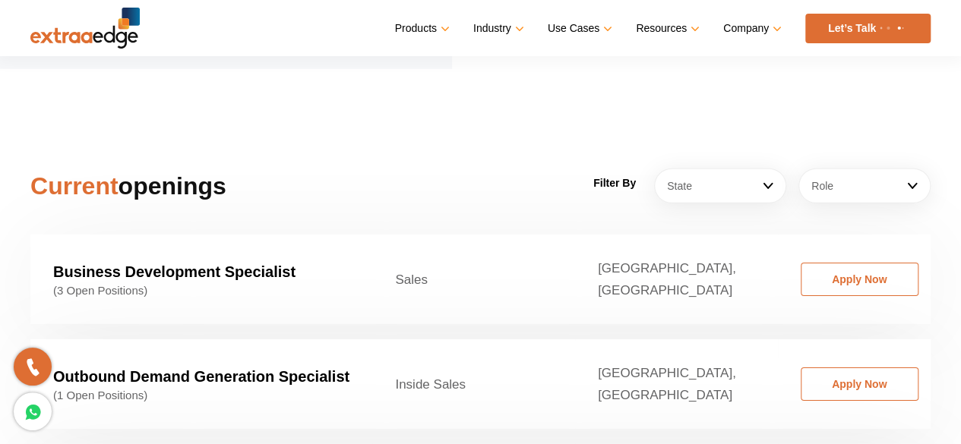 This screenshot has height=444, width=961. Describe the element at coordinates (614, 183) in the screenshot. I see `label: Filter By` at that location.